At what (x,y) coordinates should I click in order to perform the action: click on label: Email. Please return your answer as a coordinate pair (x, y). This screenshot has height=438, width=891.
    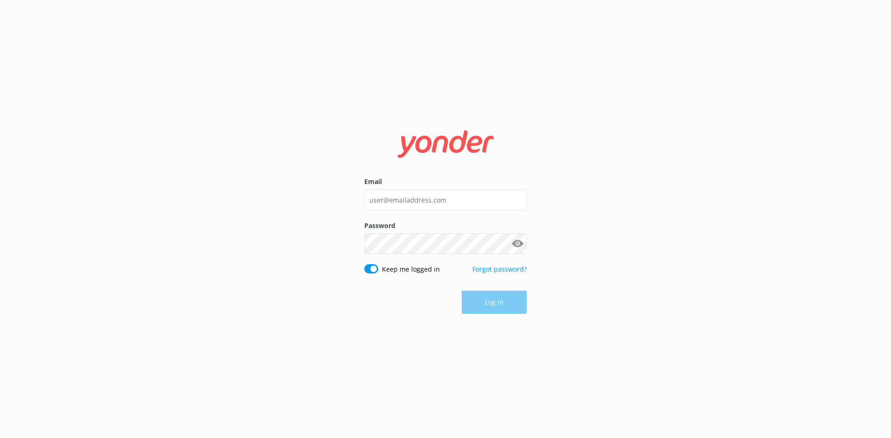
    Looking at the image, I should click on (445, 182).